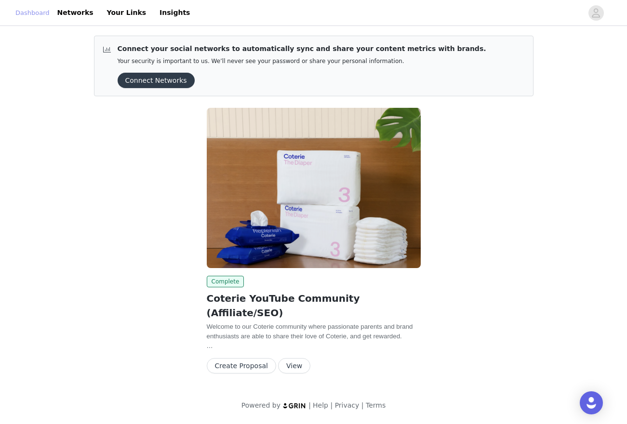 The height and width of the screenshot is (424, 627). I want to click on span: Complete, so click(225, 282).